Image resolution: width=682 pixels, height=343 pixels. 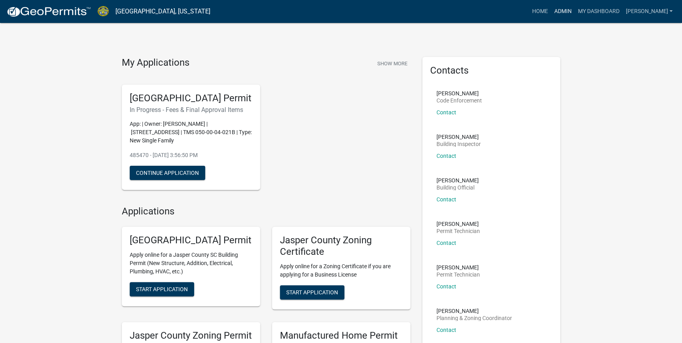 What do you see at coordinates (341, 271) in the screenshot?
I see `p: Apply online for a Zoning Certificate if you are applying for a Business License` at bounding box center [341, 271].